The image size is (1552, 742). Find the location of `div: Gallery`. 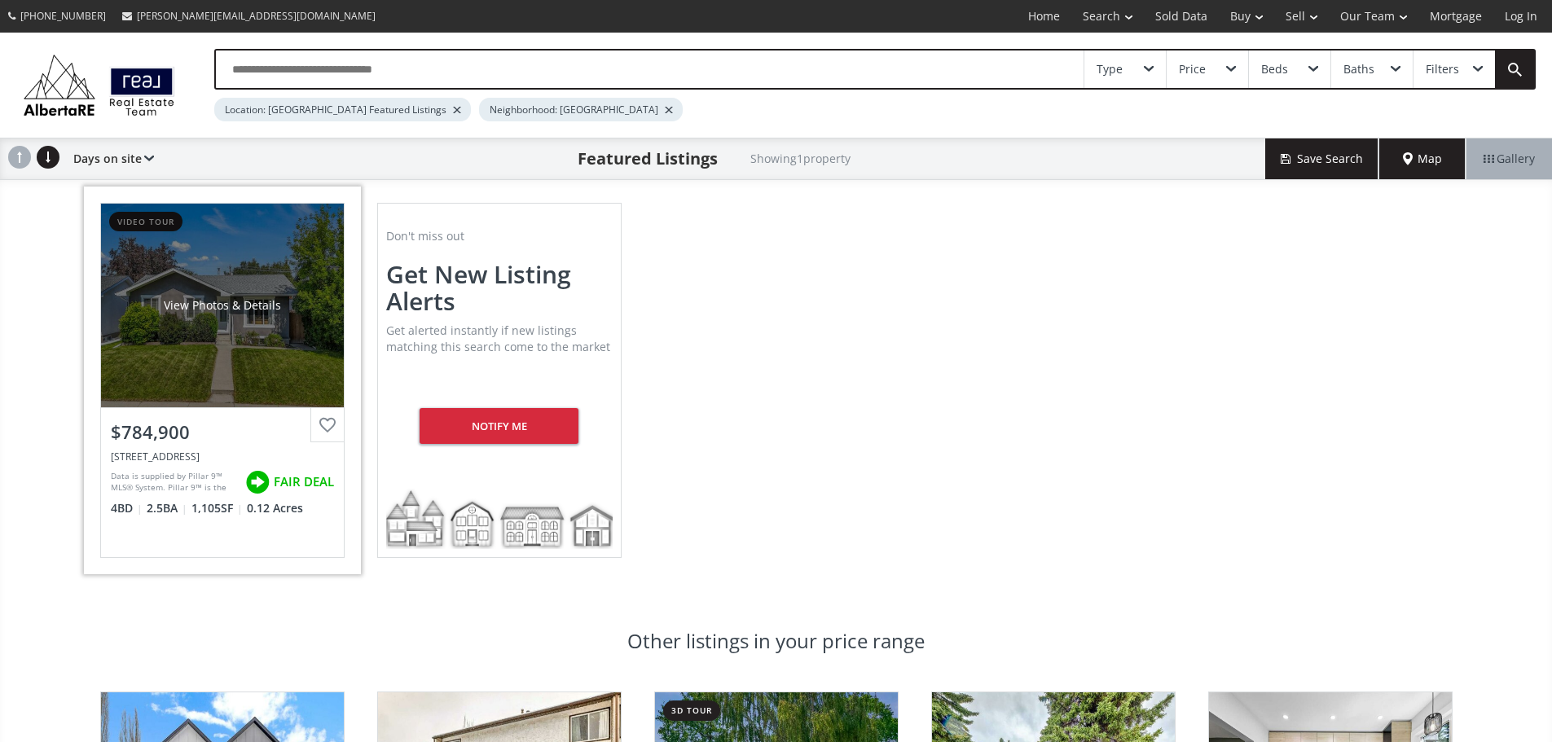

div: Gallery is located at coordinates (1509, 159).